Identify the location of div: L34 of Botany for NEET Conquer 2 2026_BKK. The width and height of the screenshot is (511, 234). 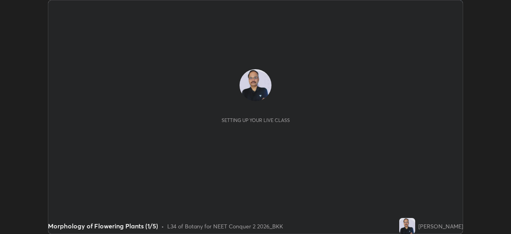
(225, 226).